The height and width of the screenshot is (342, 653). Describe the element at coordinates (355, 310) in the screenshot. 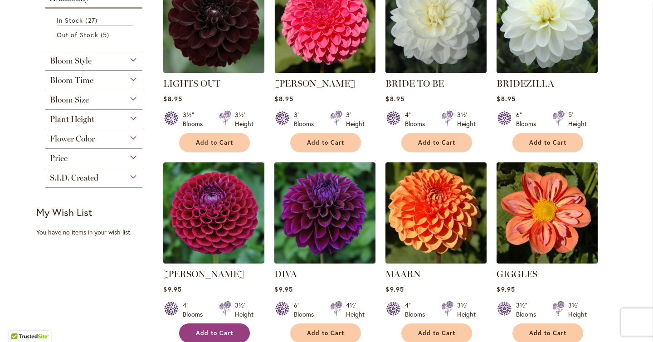

I see `div: 4½' Height` at that location.